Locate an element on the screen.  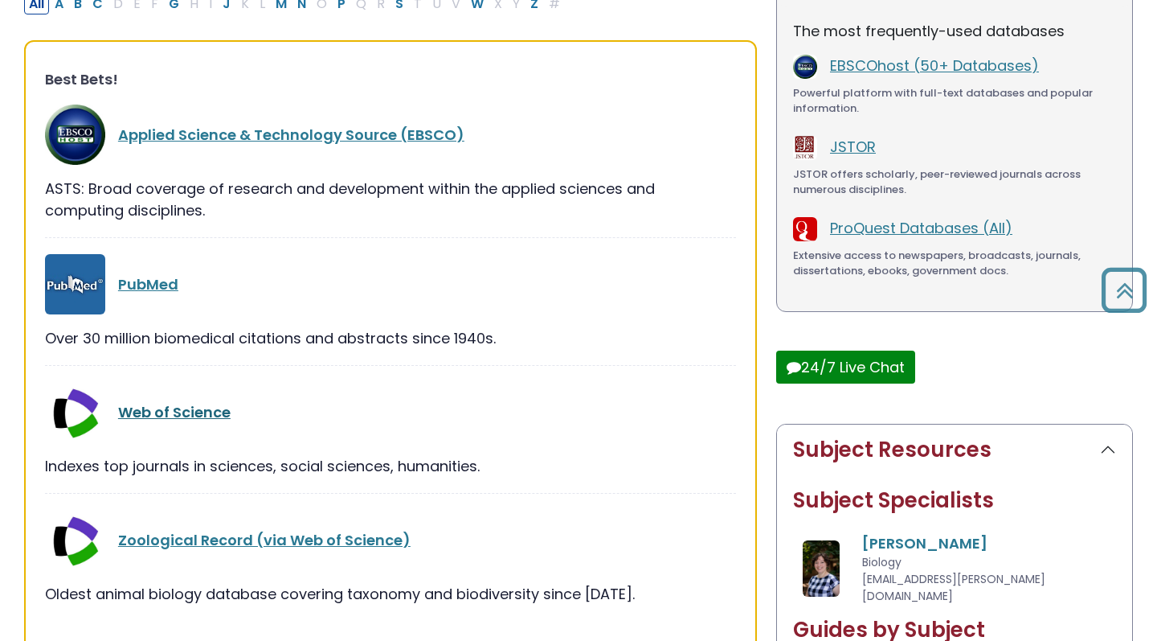
a: Applied Science & Technology Source (EBSCO) is located at coordinates (291, 134).